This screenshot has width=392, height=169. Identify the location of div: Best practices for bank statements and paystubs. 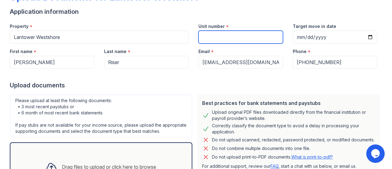
(289, 103).